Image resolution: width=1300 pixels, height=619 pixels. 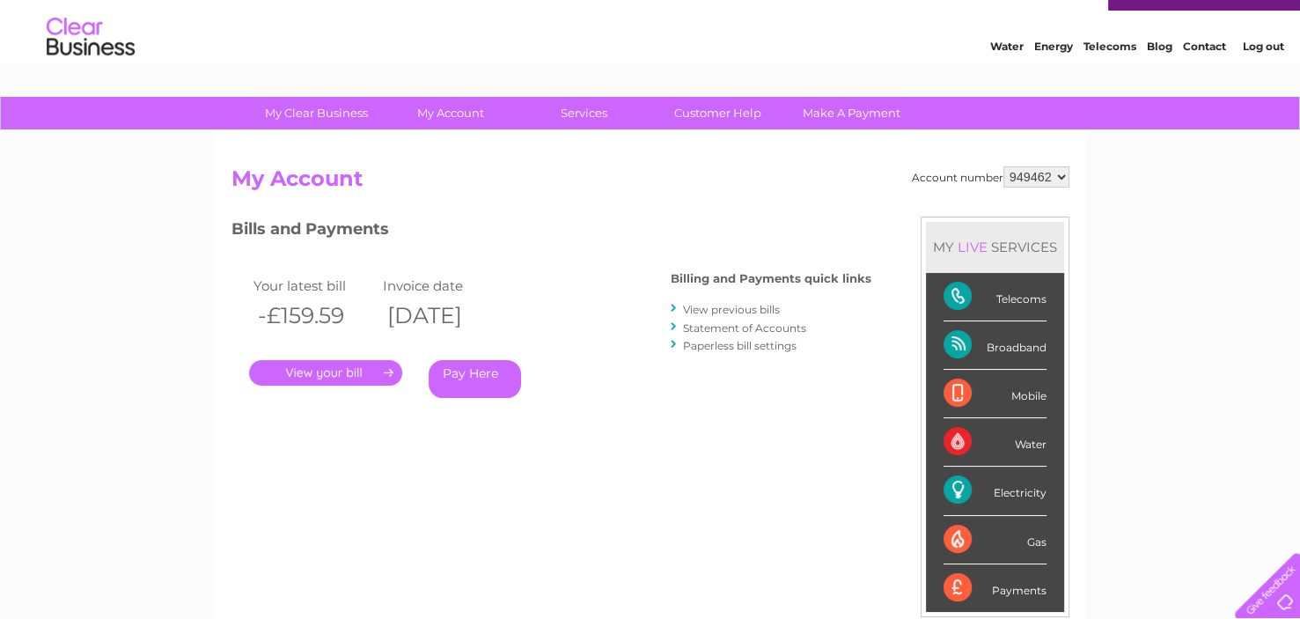 I want to click on div: Gas, so click(x=994, y=539).